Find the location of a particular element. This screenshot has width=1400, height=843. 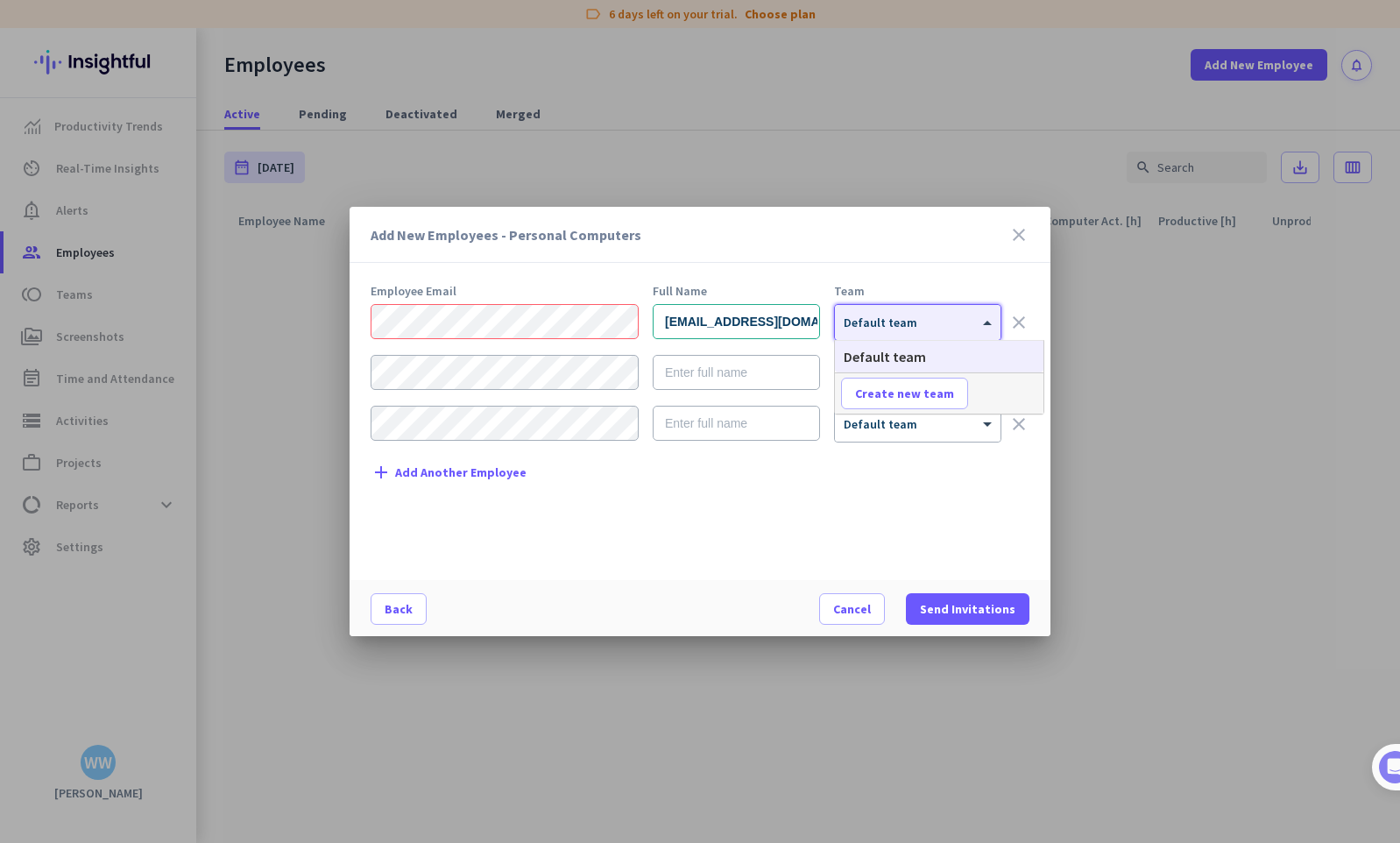

h1: Tasks is located at coordinates (177, 23).